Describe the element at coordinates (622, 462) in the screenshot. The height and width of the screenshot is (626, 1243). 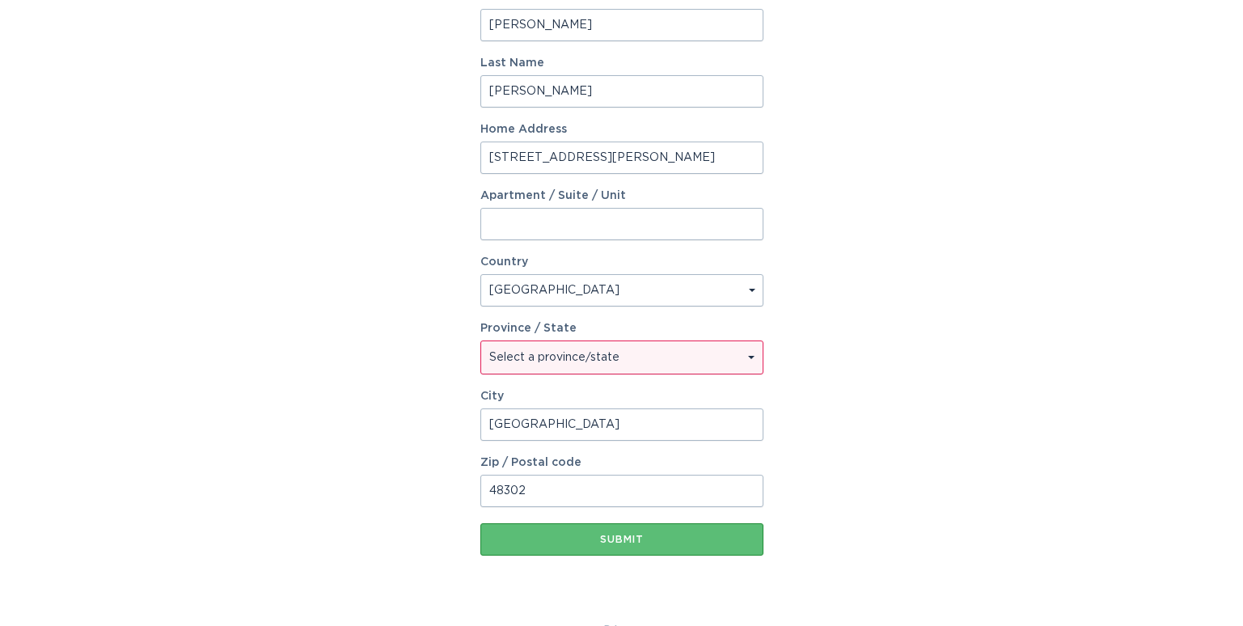
I see `label: Zip / Postal code` at that location.